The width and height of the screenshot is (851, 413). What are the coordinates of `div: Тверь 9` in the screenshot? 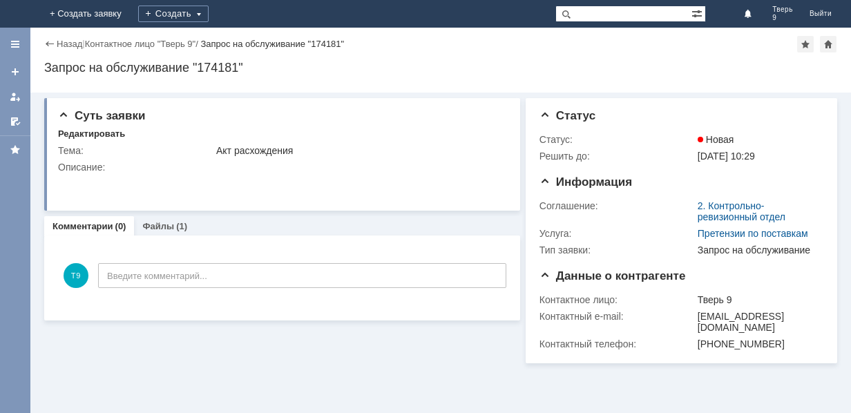 It's located at (758, 300).